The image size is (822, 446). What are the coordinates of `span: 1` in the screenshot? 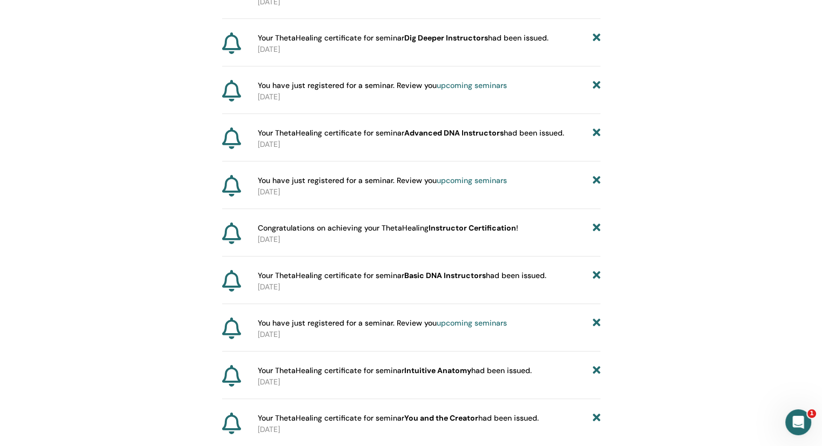 It's located at (812, 414).